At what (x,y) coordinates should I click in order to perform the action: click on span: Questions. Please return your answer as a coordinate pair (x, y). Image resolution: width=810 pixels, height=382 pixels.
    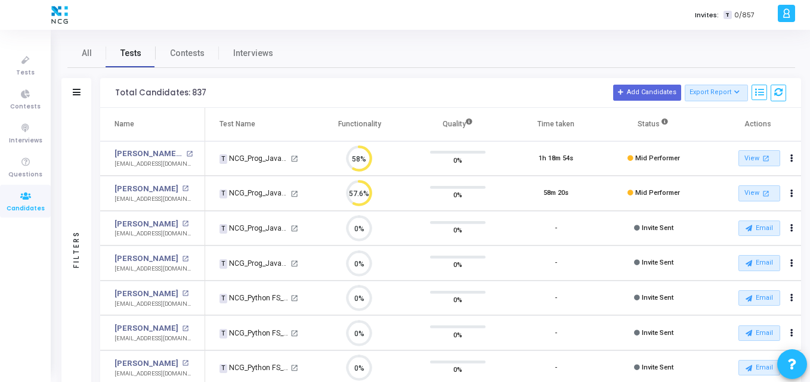
    Looking at the image, I should click on (25, 175).